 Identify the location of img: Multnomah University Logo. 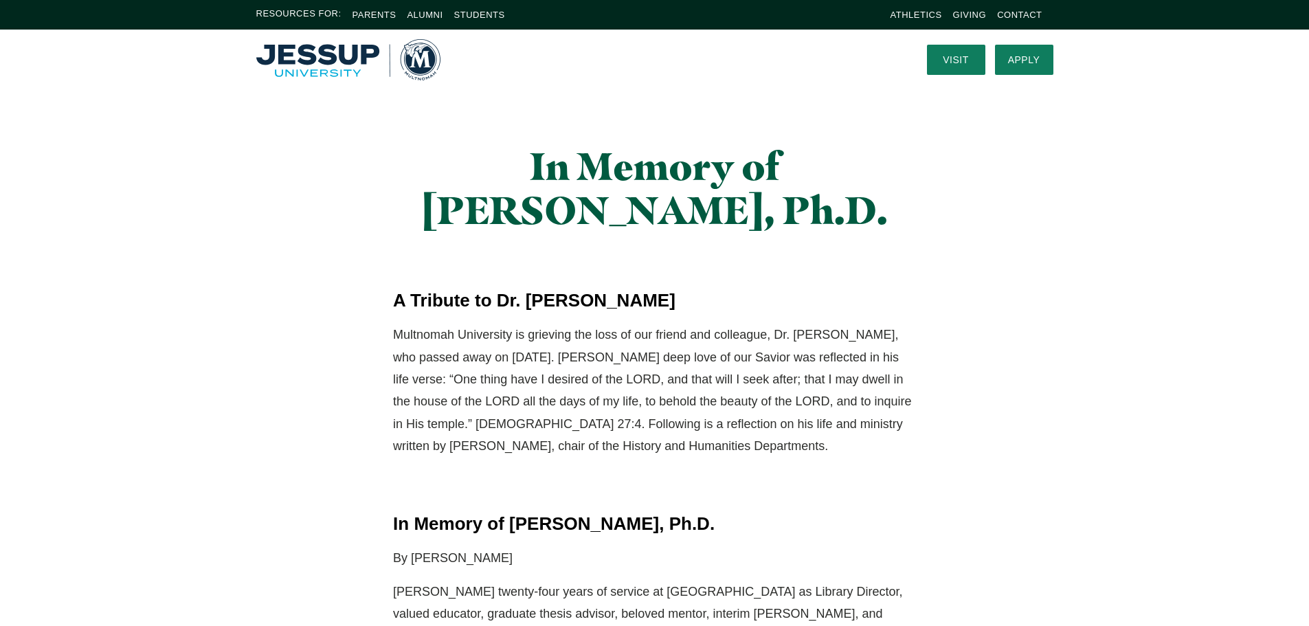
(348, 60).